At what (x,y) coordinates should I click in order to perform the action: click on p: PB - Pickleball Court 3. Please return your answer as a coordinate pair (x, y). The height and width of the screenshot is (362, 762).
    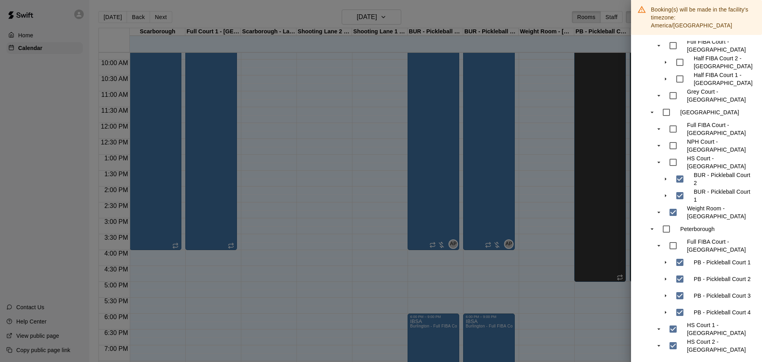
    Looking at the image, I should click on (722, 296).